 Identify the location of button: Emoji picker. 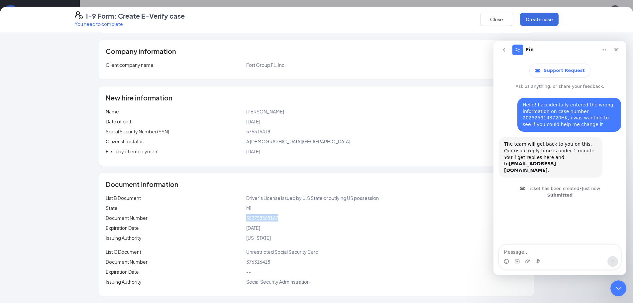
(13, 220).